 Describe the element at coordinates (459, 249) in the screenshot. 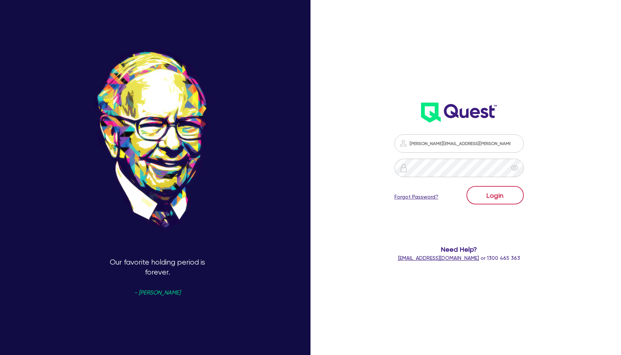

I see `span: Need Help?` at that location.